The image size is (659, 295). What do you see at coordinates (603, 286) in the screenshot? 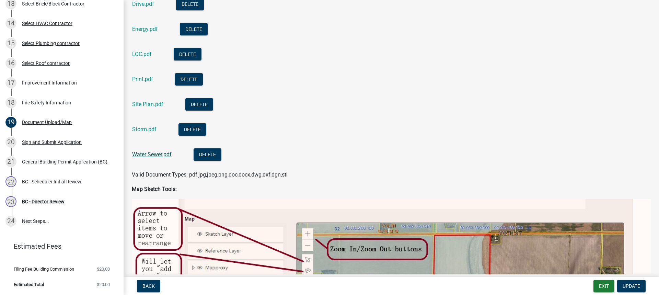
I see `button: Exit` at bounding box center [603, 286].